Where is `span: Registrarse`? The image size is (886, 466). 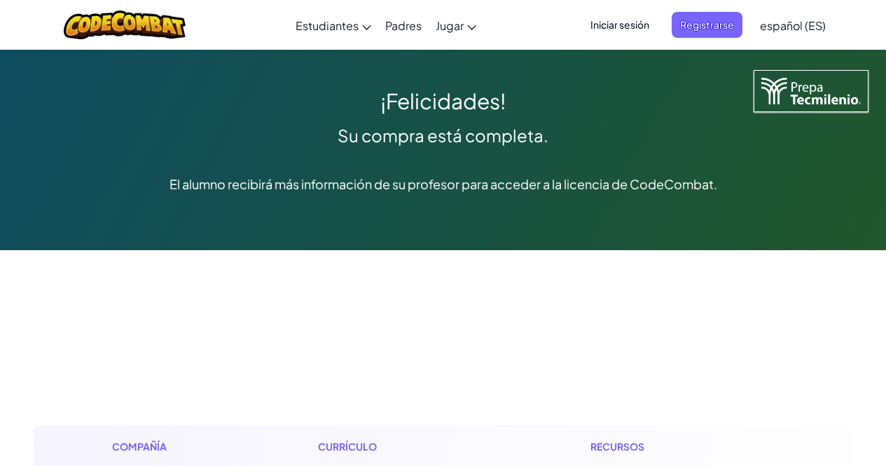
span: Registrarse is located at coordinates (707, 25).